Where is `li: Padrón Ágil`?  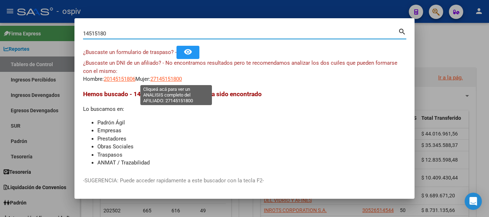 li: Padrón Ágil is located at coordinates (251, 123).